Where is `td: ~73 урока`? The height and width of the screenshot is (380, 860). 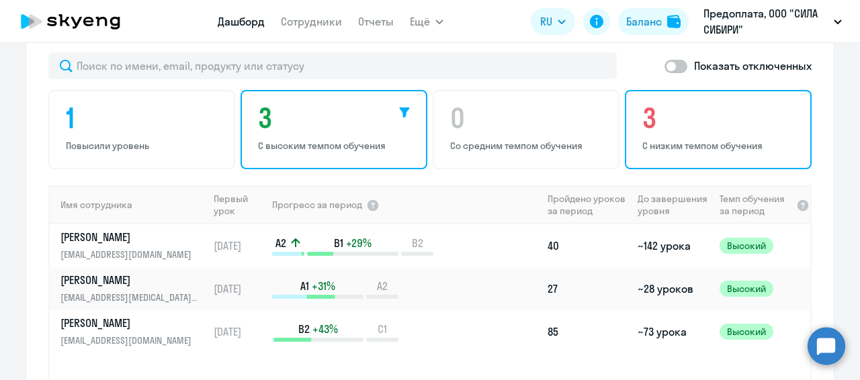 td: ~73 урока is located at coordinates (672, 332).